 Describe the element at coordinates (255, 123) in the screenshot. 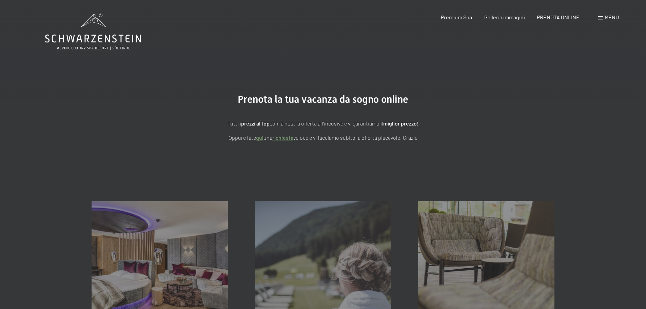

I see `strong: prezzi al top` at that location.